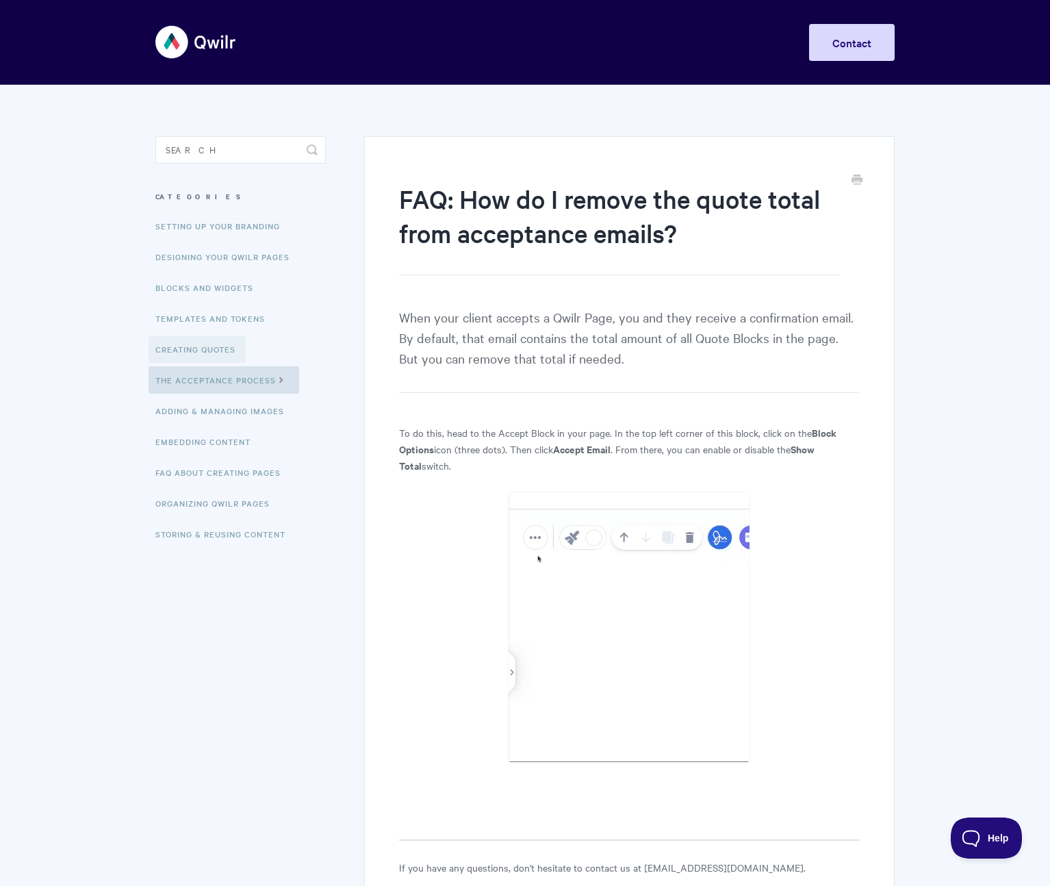 The image size is (1050, 886). Describe the element at coordinates (210, 288) in the screenshot. I see `a: Blocks and Widgets` at that location.